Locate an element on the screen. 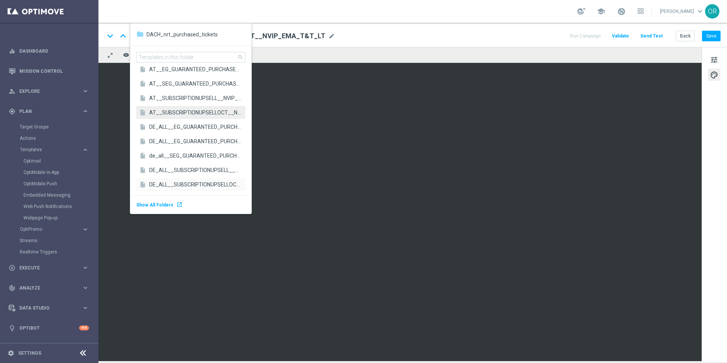 The width and height of the screenshot is (727, 363). i: track_changes is located at coordinates (12, 288).